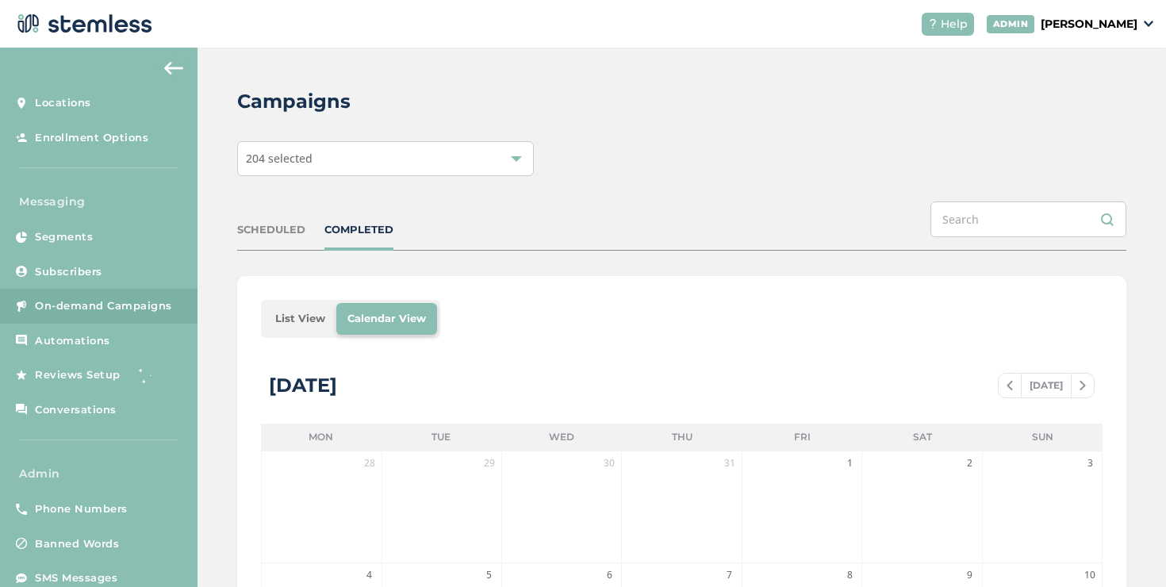  What do you see at coordinates (489, 575) in the screenshot?
I see `span: 5` at bounding box center [489, 575].